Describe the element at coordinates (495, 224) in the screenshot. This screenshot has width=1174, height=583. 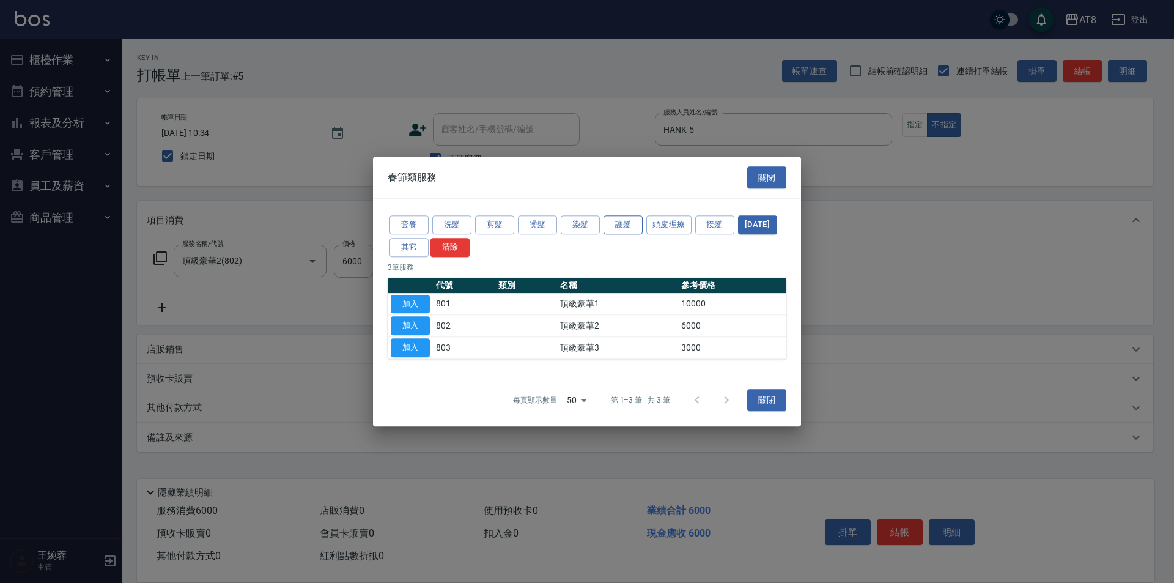
I see `button: 剪髮` at that location.